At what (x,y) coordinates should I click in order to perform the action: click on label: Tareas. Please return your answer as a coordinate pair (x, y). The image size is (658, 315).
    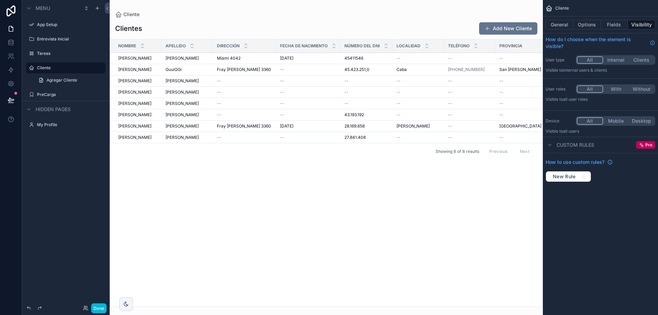
    Looking at the image, I should click on (69, 53).